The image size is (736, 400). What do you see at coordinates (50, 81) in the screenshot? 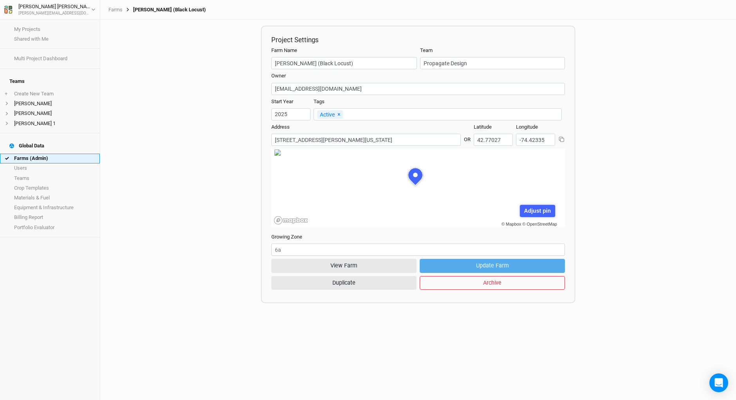
I see `h4: Teams` at bounding box center [50, 81].